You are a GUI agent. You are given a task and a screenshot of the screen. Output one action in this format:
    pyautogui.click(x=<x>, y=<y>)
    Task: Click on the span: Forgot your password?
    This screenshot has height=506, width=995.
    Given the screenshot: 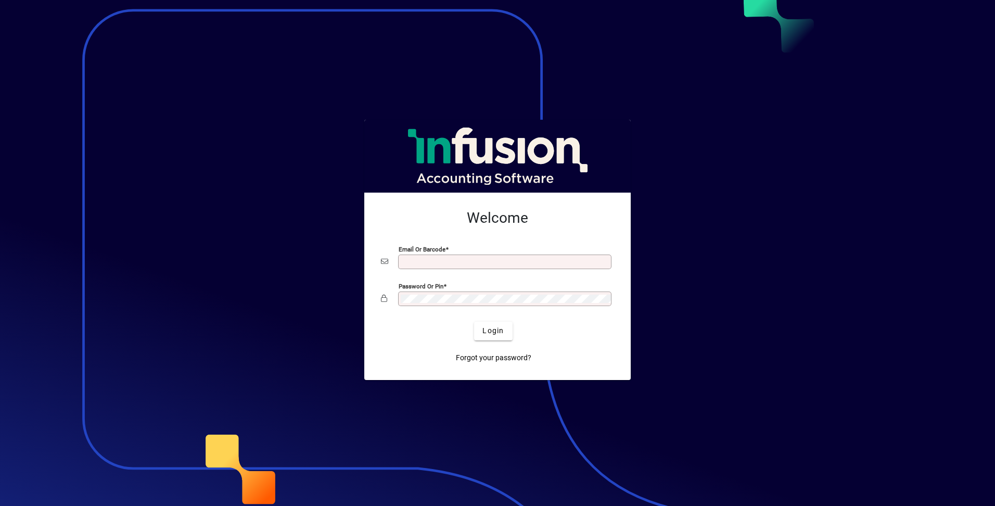 What is the action you would take?
    pyautogui.click(x=493, y=357)
    